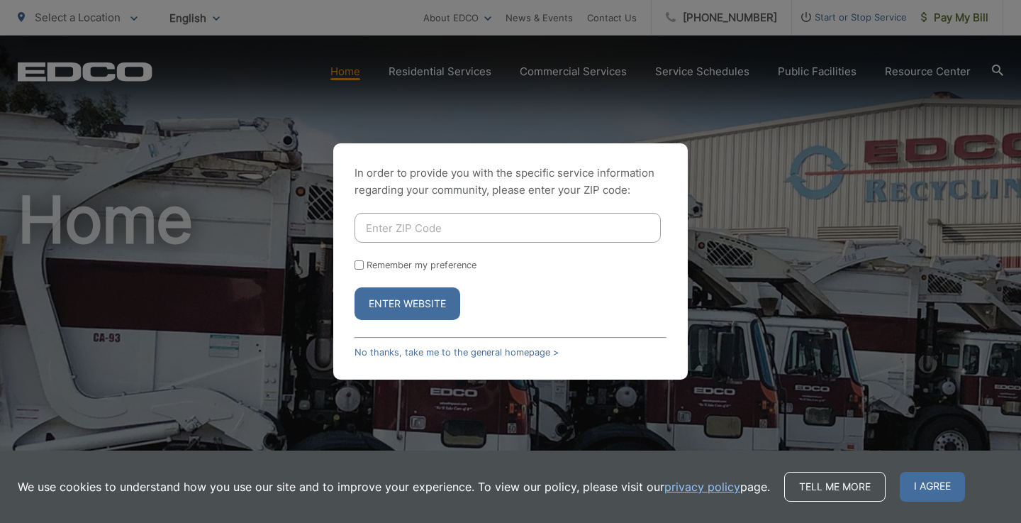 The image size is (1021, 523). Describe the element at coordinates (457, 352) in the screenshot. I see `a: No thanks, take me to the general homepage >` at that location.